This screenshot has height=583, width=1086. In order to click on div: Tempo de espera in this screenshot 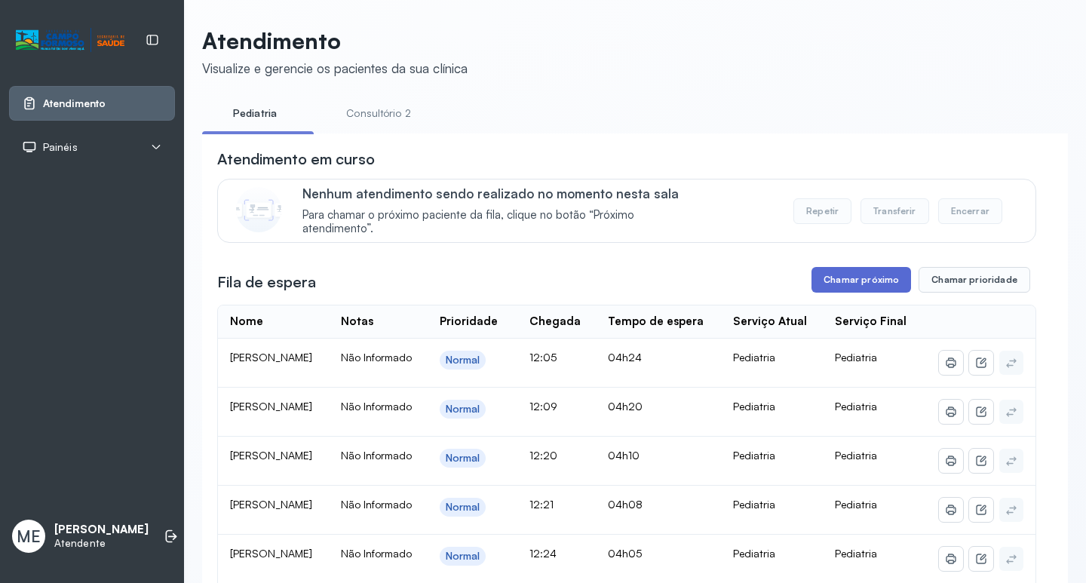, I will do `click(655, 321)`.